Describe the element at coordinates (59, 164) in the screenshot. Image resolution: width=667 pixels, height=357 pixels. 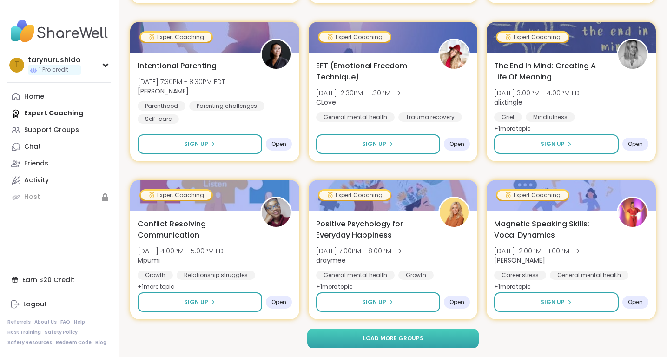
I see `a: Friends` at that location.